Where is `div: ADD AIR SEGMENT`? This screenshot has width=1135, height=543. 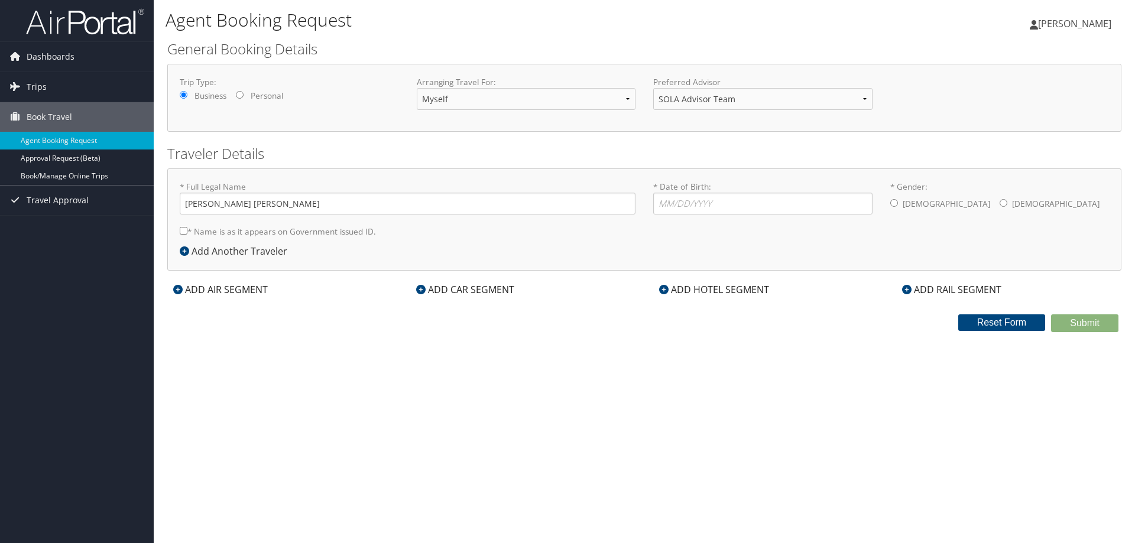
div: ADD AIR SEGMENT is located at coordinates (221, 290).